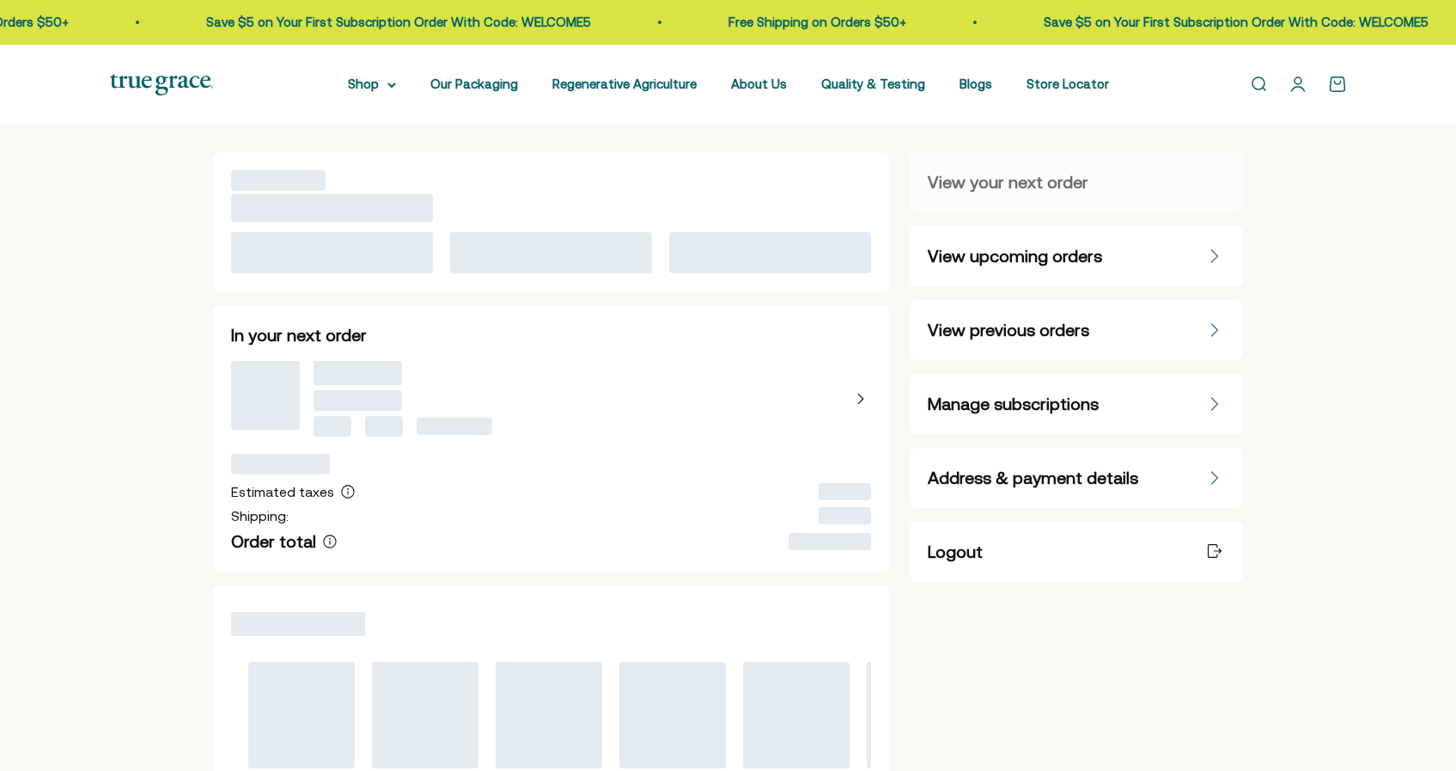 This screenshot has width=1456, height=771. Describe the element at coordinates (759, 83) in the screenshot. I see `a: About Us` at that location.